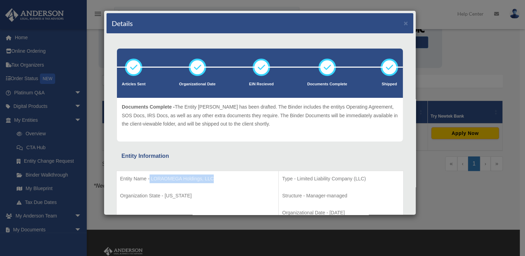  I want to click on p: Articles Sent, so click(134, 84).